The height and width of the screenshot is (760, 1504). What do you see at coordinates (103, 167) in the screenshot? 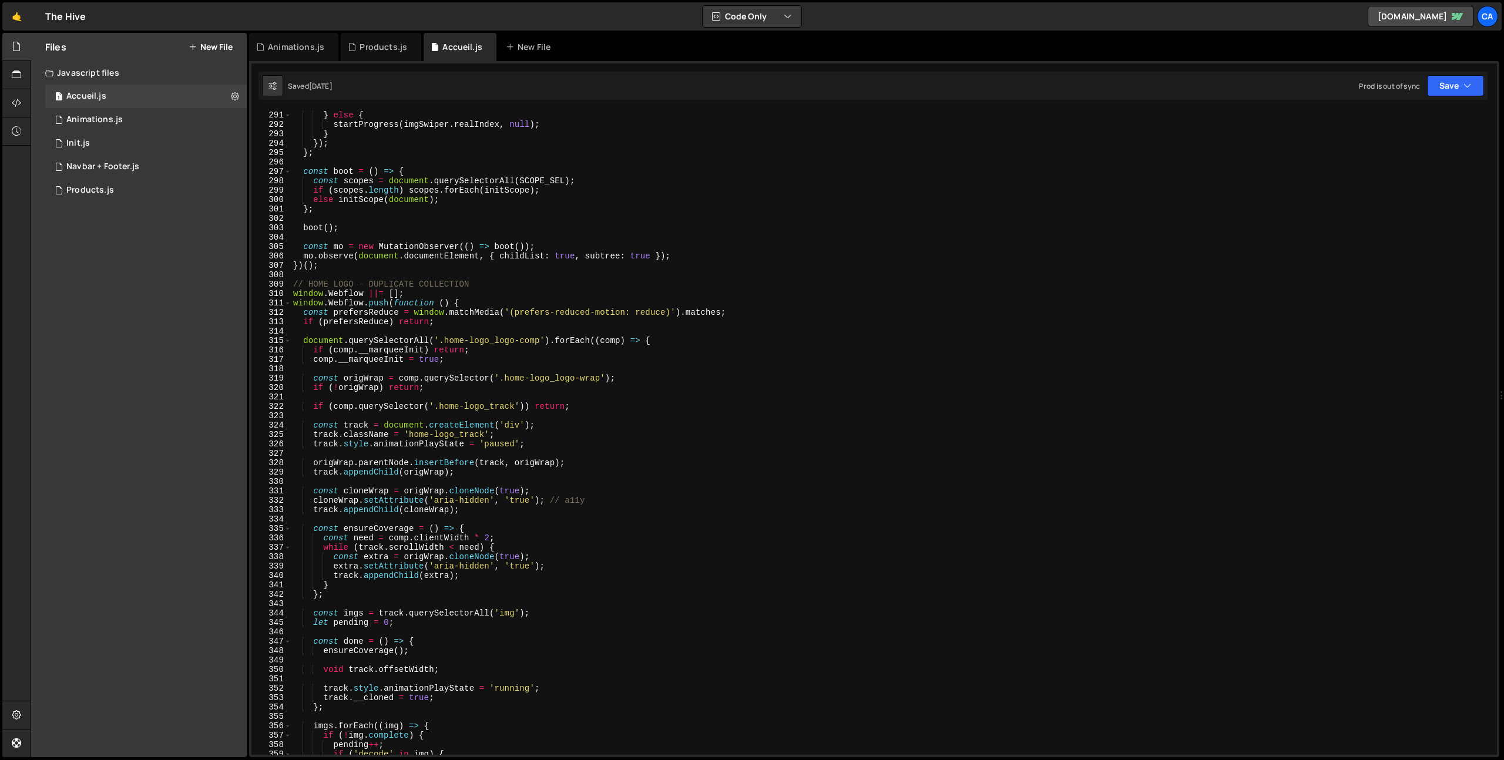
I see `div: Navbar + Footer.js` at bounding box center [103, 167].